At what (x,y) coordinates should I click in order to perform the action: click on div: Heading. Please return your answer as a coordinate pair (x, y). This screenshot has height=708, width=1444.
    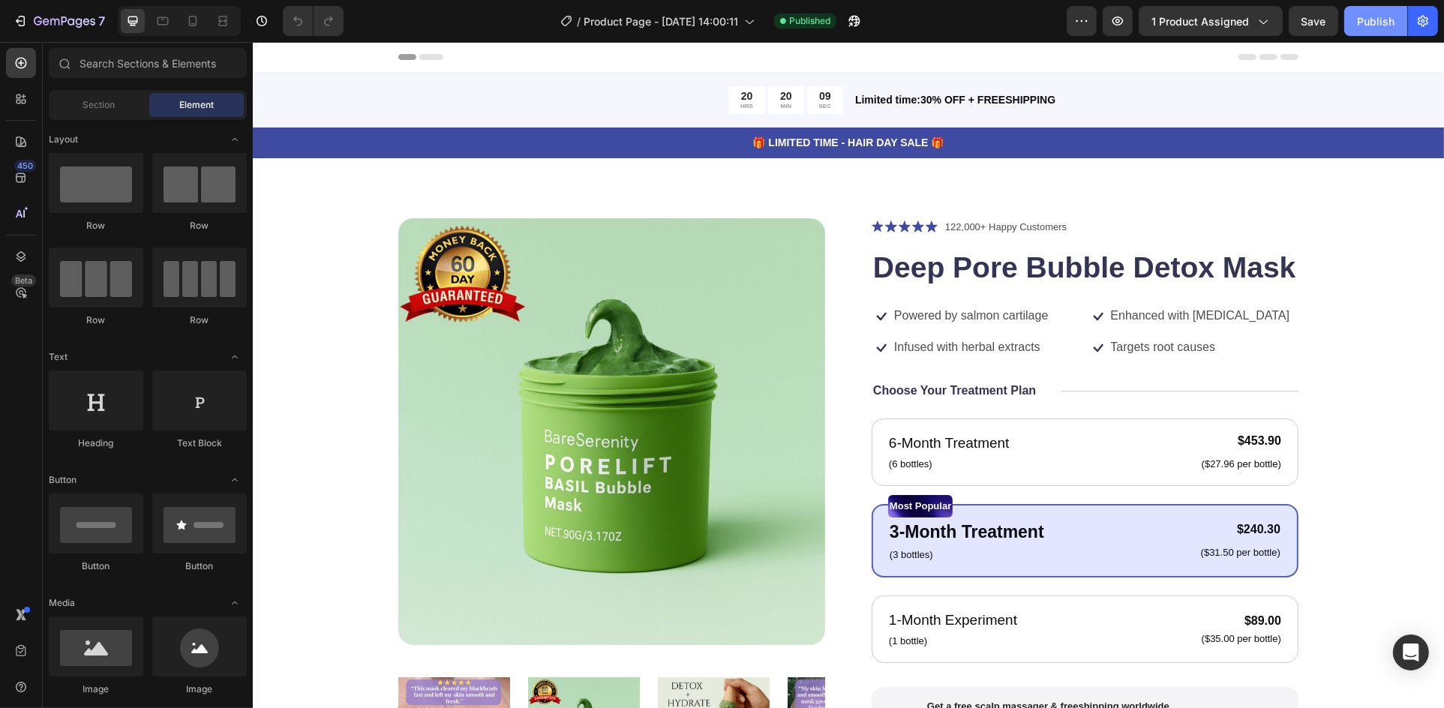
    Looking at the image, I should click on (96, 443).